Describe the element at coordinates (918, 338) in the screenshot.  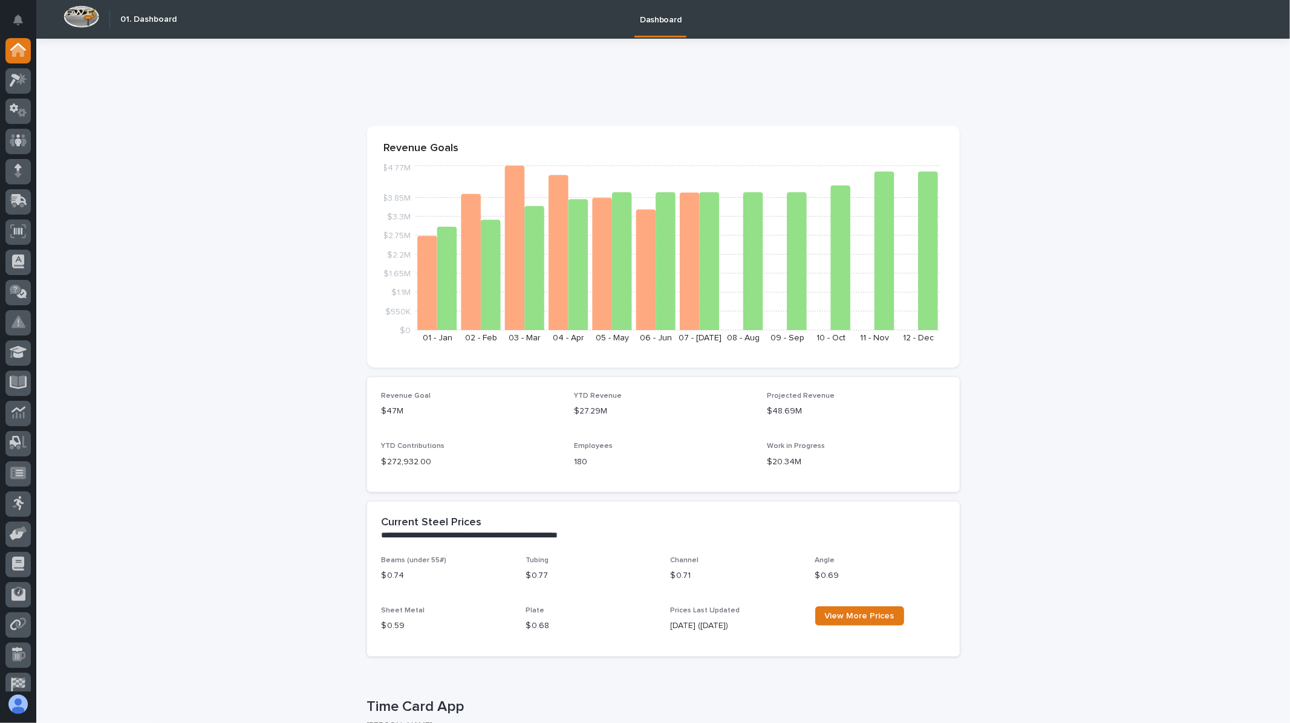
I see `text: 12 - Dec` at that location.